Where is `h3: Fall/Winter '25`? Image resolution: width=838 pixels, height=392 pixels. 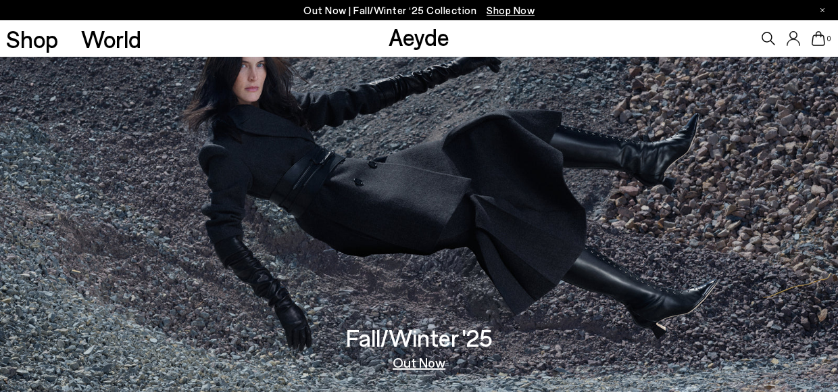
h3: Fall/Winter '25 is located at coordinates (419, 337).